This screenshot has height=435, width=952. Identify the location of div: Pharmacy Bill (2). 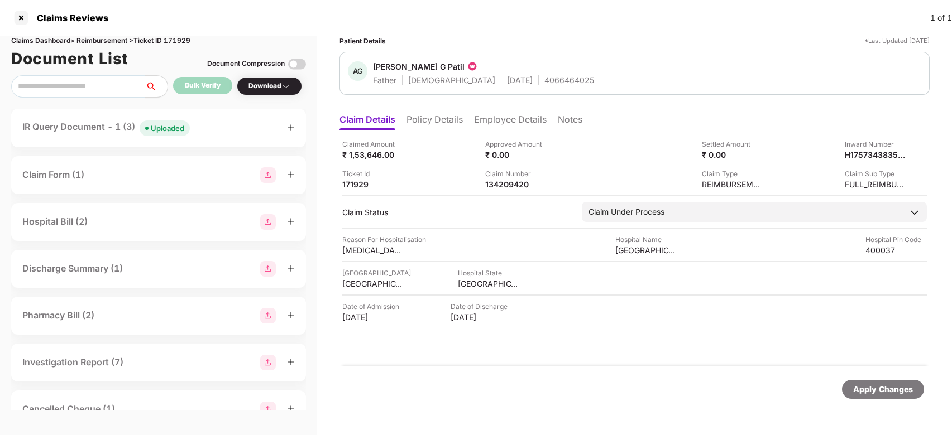
(58, 315).